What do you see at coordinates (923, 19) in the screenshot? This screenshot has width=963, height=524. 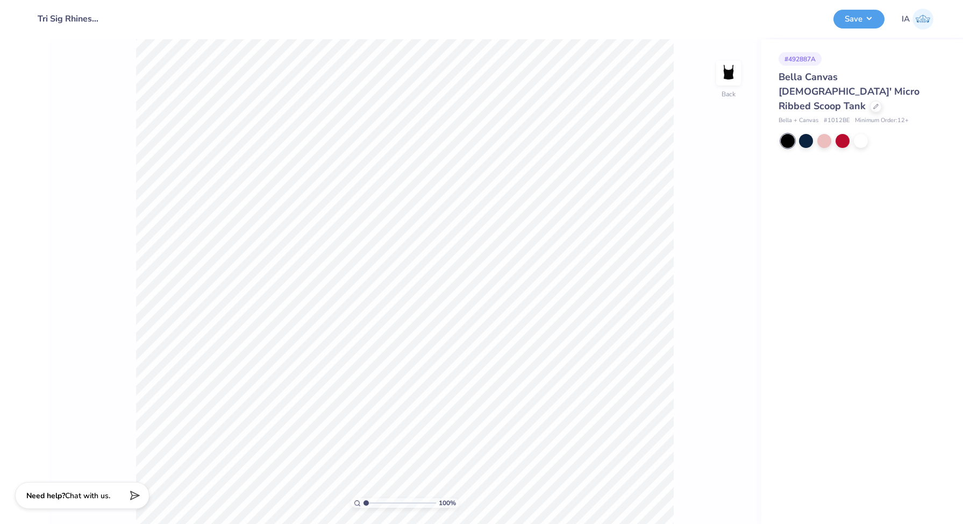 I see `img: Inna Akselrud` at bounding box center [923, 19].